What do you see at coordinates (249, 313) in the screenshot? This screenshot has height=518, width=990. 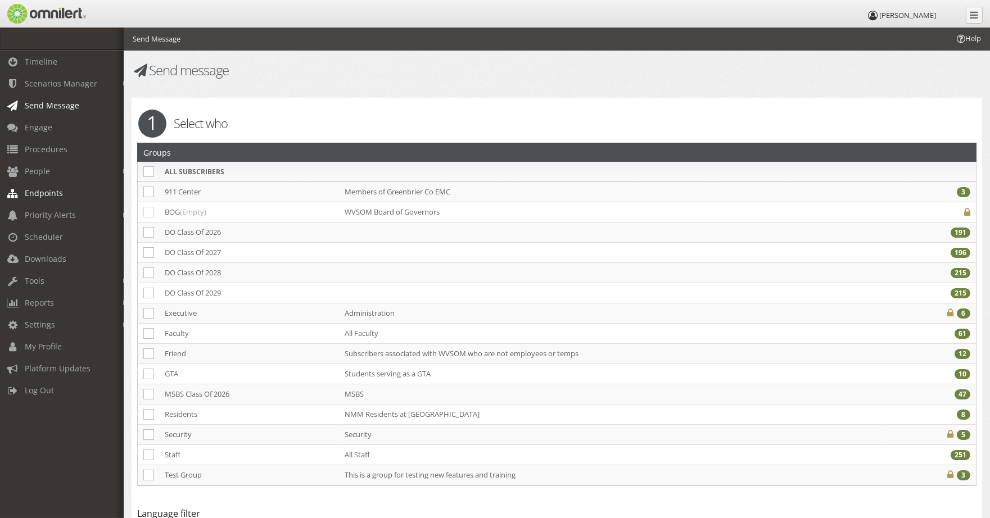 I see `td: Executive` at bounding box center [249, 313].